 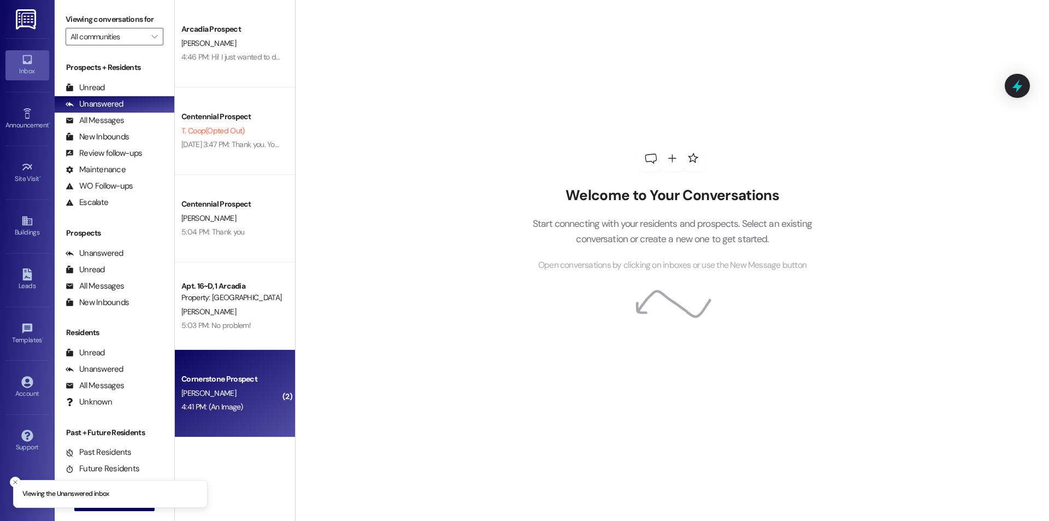 I want to click on a: Templates •, so click(x=27, y=334).